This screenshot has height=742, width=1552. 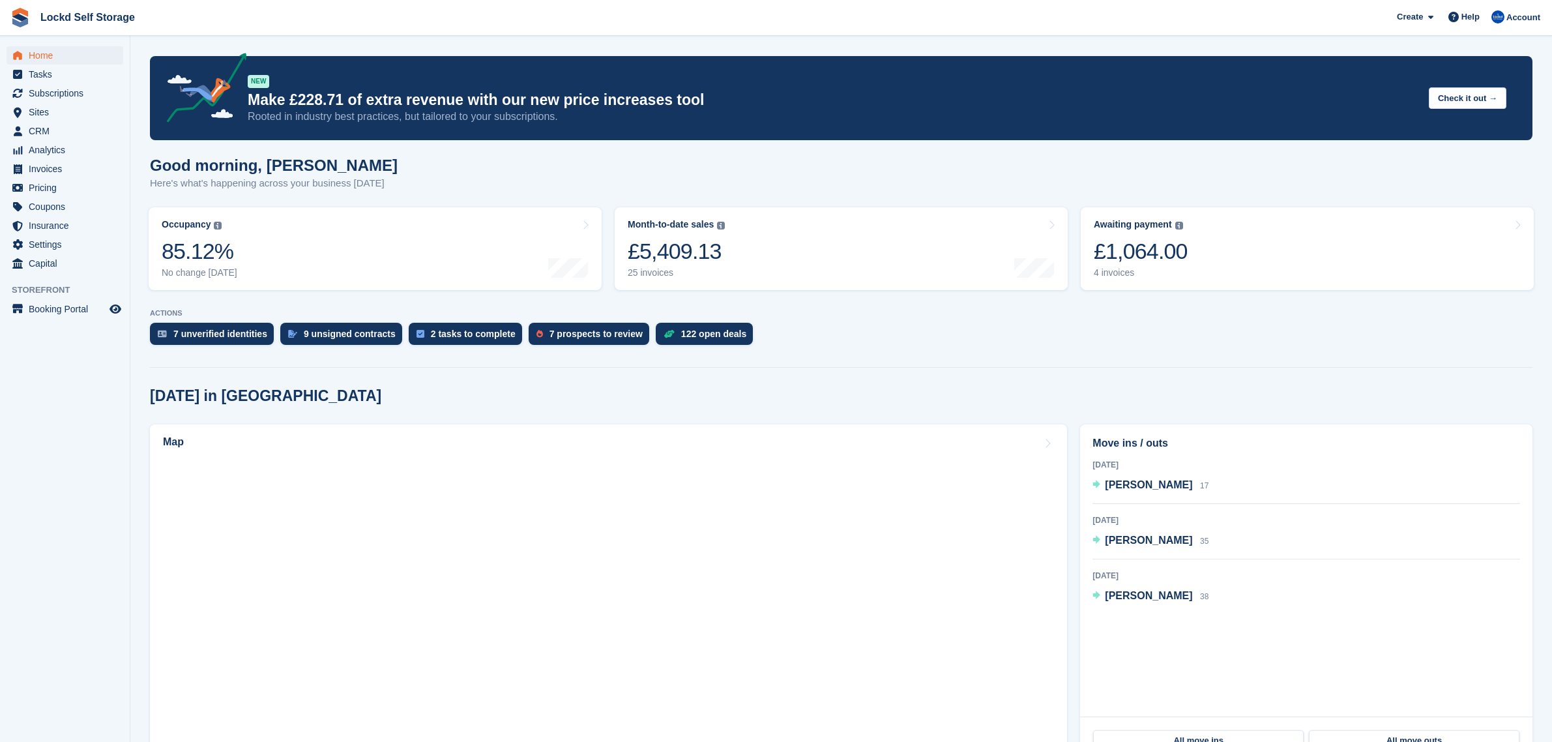 I want to click on span: Sites, so click(x=68, y=112).